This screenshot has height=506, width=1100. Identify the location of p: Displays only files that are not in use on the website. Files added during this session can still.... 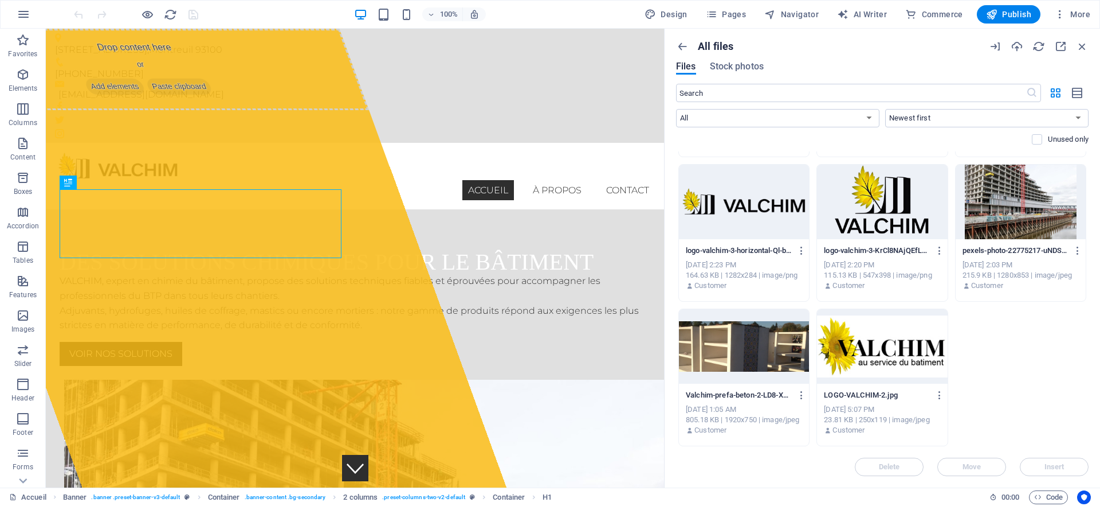
(1068, 139).